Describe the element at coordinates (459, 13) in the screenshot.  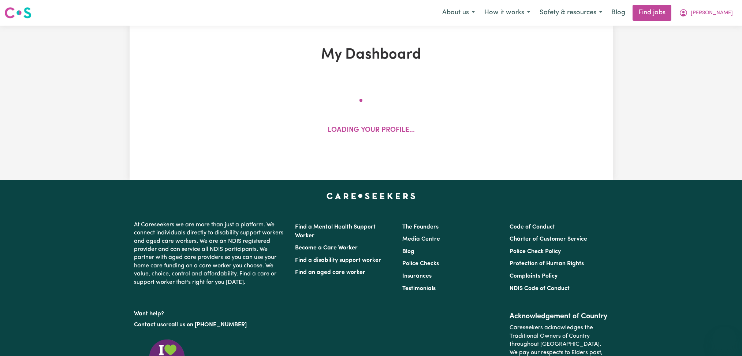
I see `button: About us` at that location.